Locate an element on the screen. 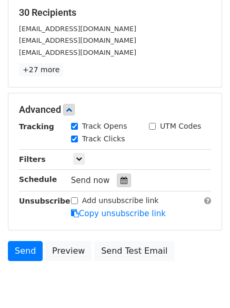  a: Send Test Email is located at coordinates (134, 251).